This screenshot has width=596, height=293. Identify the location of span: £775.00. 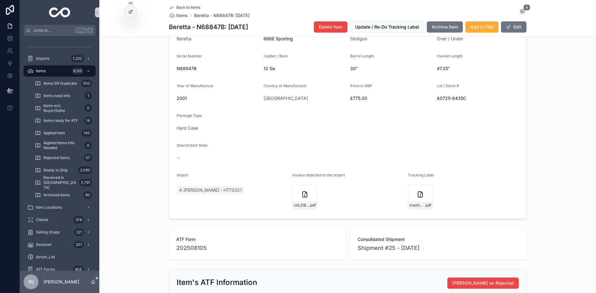
(391, 98).